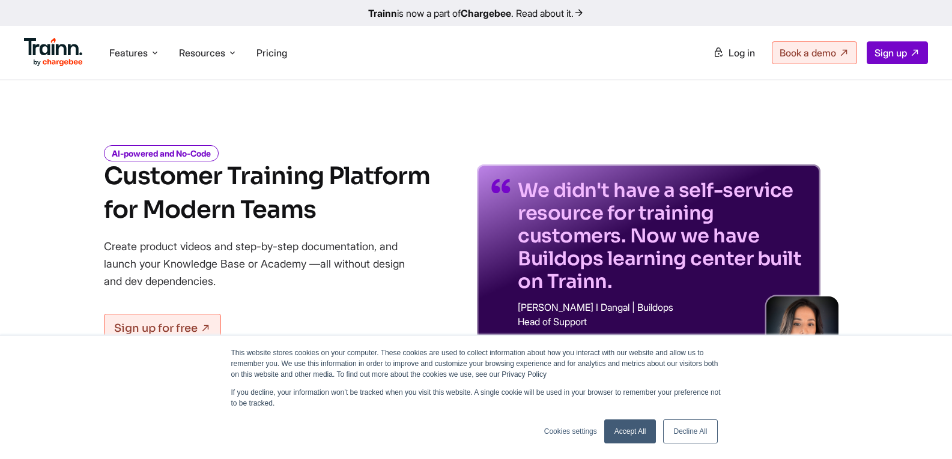  I want to click on a: Sign up for free, so click(162, 328).